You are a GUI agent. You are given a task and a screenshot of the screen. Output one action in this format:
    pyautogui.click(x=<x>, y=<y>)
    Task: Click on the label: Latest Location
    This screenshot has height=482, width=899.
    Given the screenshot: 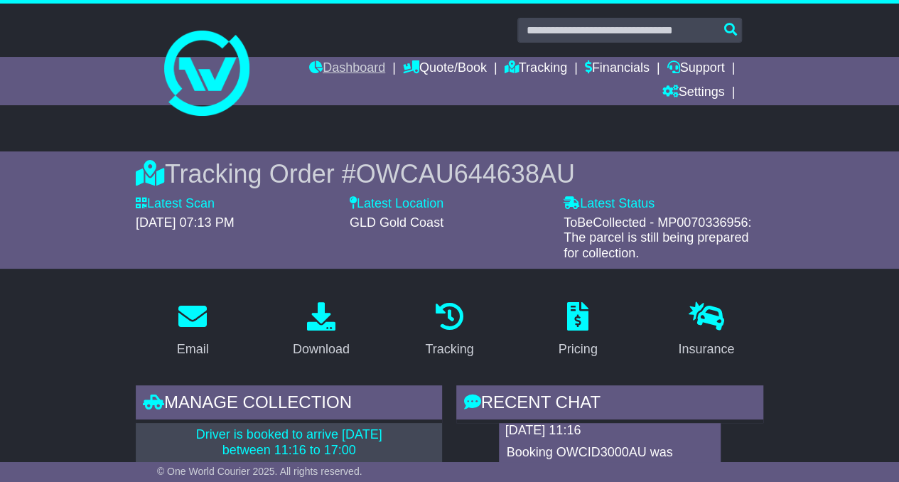 What is the action you would take?
    pyautogui.click(x=397, y=204)
    